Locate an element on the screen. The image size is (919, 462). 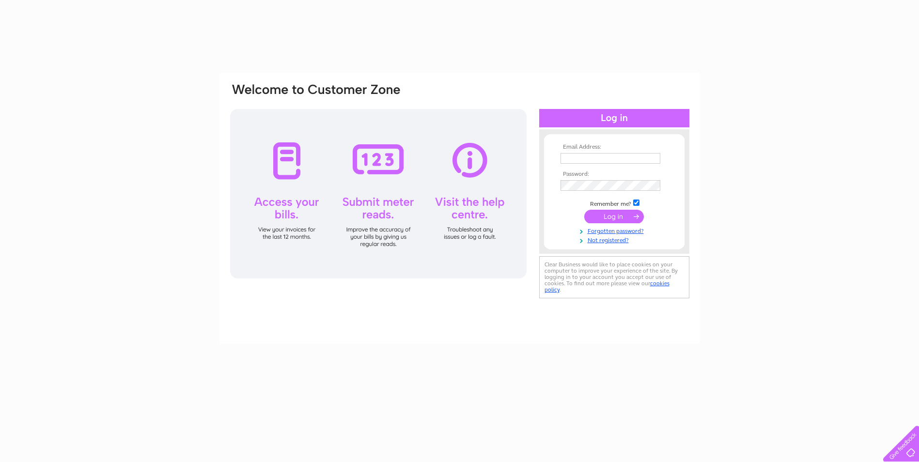
th: Email Address: is located at coordinates (614, 147).